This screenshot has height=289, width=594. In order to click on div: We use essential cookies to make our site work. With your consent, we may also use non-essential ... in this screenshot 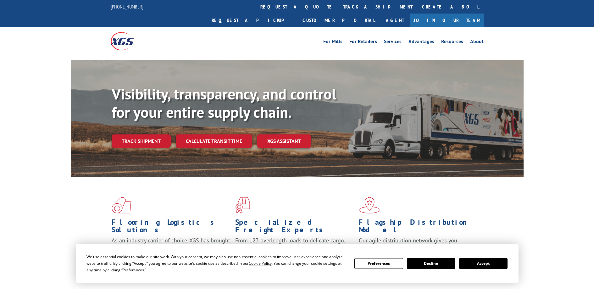, I will do `click(217, 263)`.